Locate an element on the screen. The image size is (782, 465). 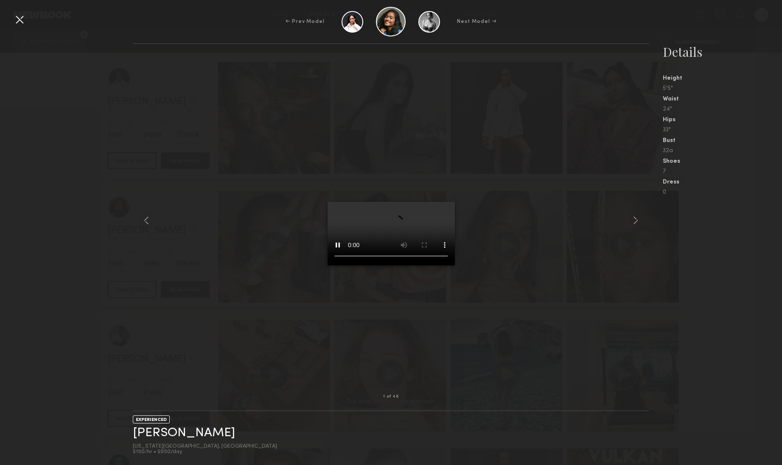
div: Shoes is located at coordinates (722, 162).